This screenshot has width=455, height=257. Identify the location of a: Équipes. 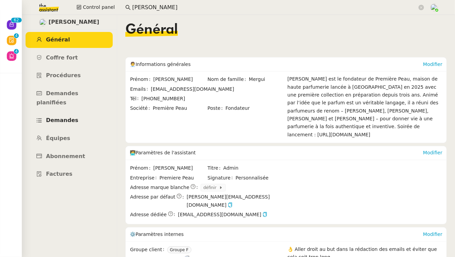
(69, 139).